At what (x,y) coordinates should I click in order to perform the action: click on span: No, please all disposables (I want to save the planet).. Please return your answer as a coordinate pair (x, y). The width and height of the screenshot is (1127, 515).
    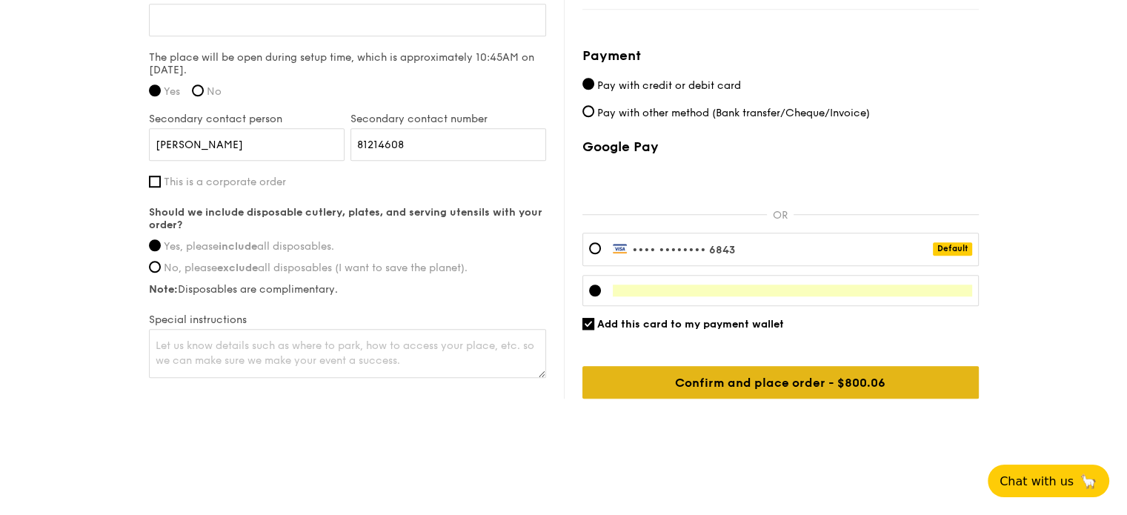
    Looking at the image, I should click on (316, 267).